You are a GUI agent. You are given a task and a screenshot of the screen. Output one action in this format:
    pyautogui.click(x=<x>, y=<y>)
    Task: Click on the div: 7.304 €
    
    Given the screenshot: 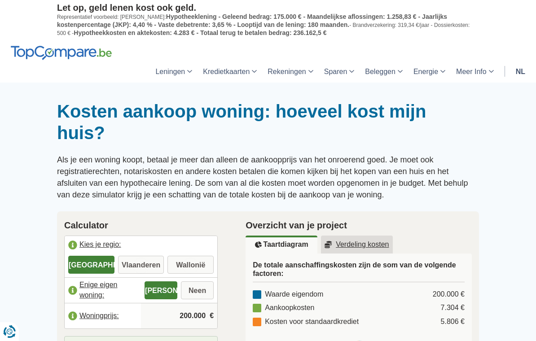 What is the action you would take?
    pyautogui.click(x=453, y=308)
    